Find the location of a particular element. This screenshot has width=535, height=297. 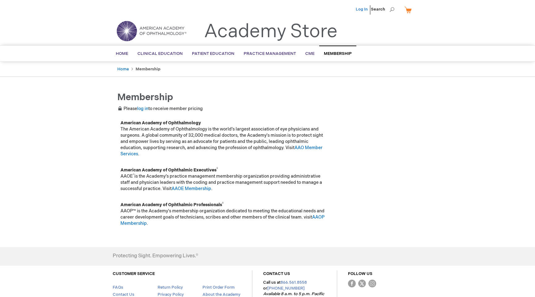

a: CUSTOMER SERVICE is located at coordinates (134, 273).